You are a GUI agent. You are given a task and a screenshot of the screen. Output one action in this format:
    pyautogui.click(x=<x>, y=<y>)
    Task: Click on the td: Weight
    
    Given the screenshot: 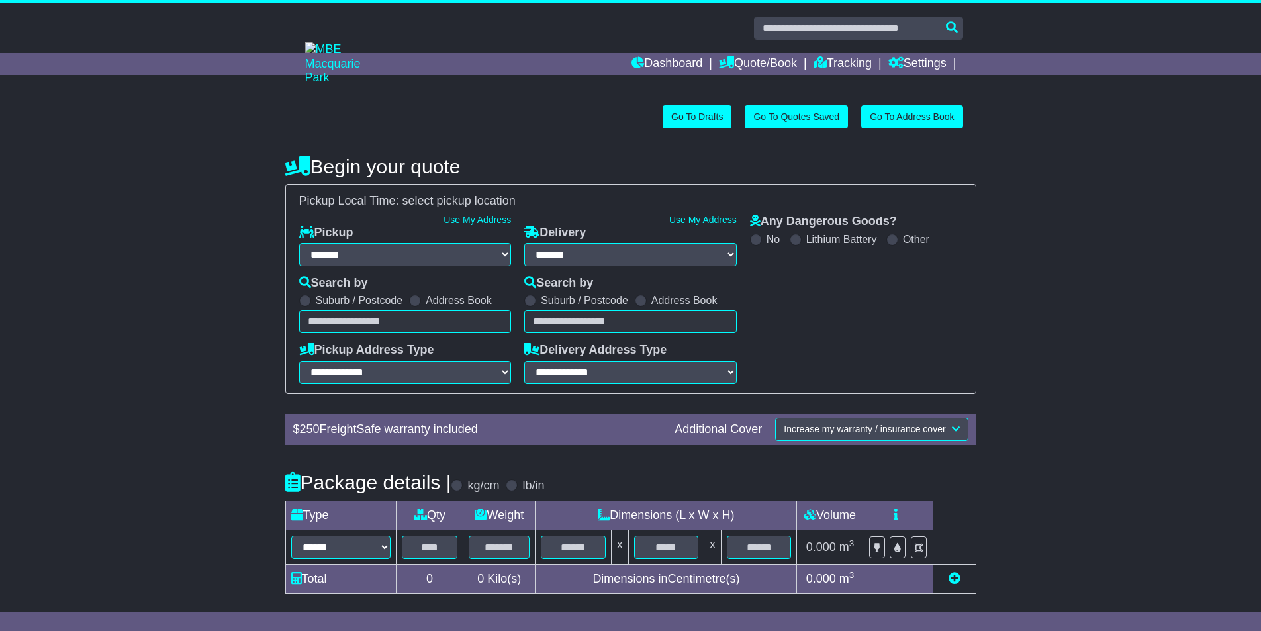 What is the action you would take?
    pyautogui.click(x=499, y=515)
    